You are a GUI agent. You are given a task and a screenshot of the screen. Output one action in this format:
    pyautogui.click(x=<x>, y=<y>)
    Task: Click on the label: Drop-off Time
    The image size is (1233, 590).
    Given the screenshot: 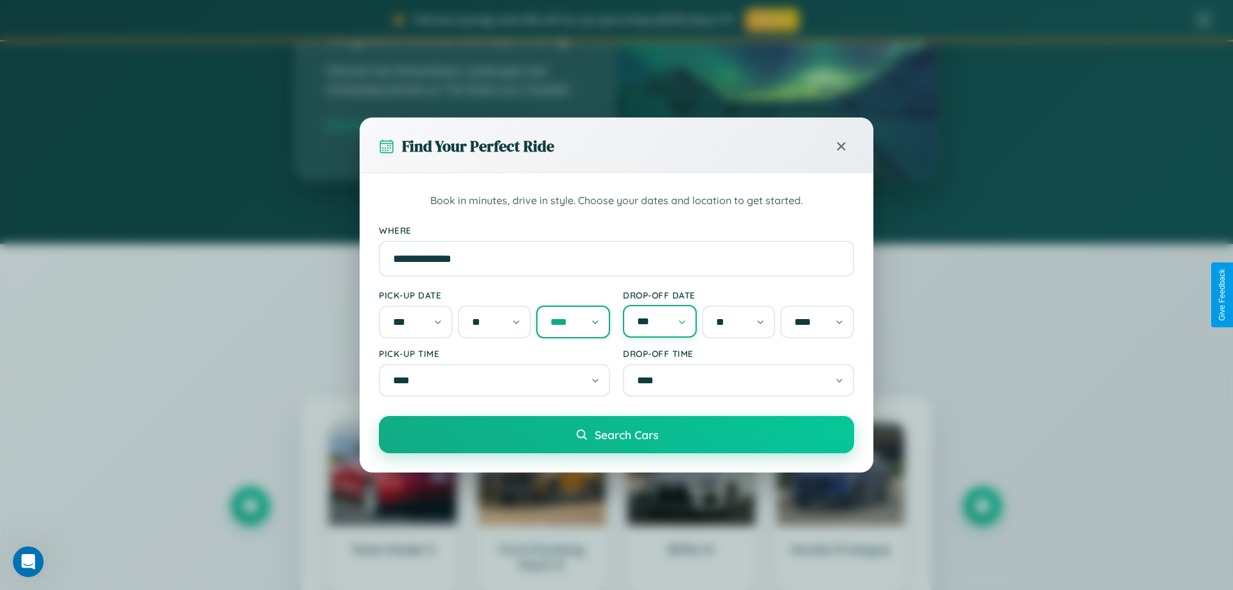 What is the action you would take?
    pyautogui.click(x=739, y=353)
    